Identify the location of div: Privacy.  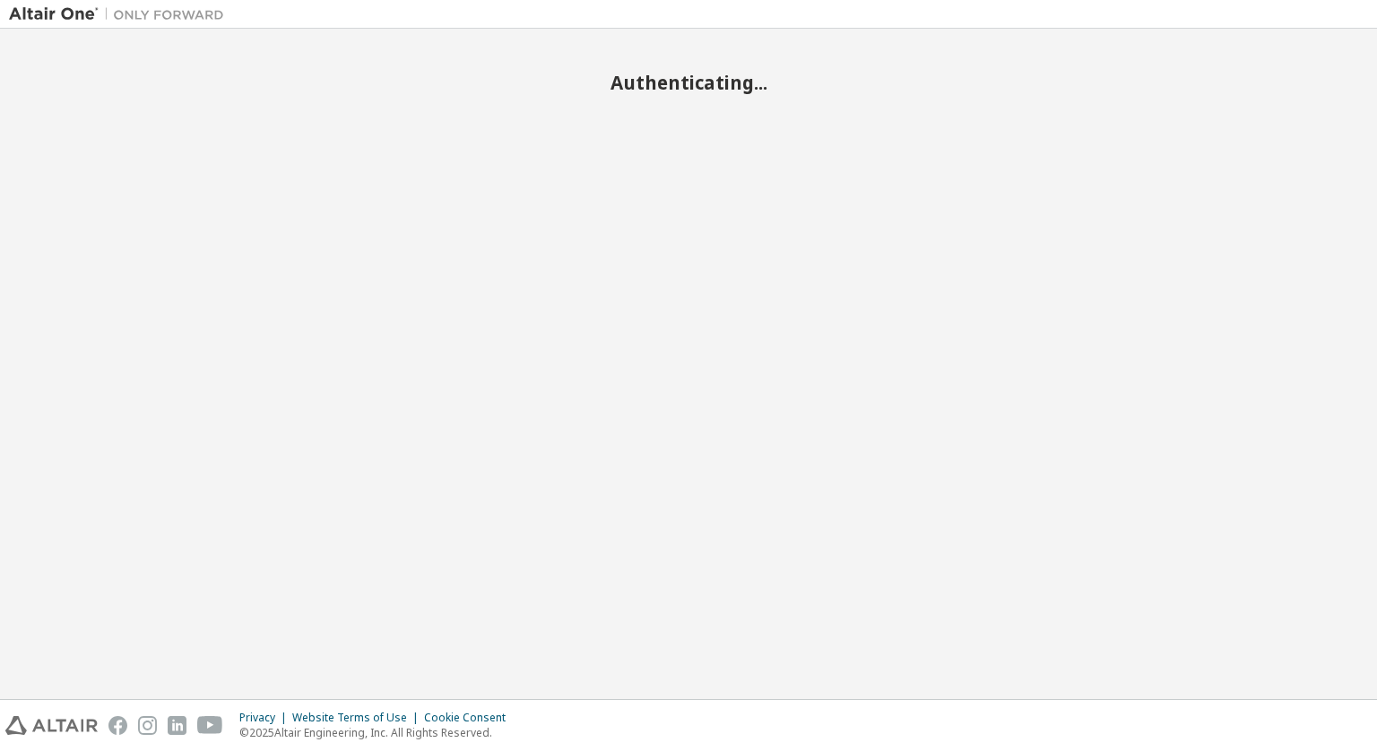
(265, 718).